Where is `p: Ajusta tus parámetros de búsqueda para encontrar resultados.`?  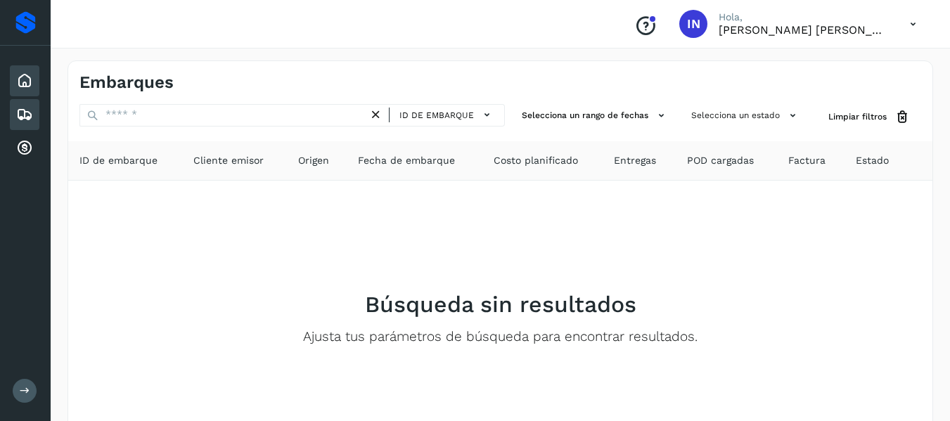 p: Ajusta tus parámetros de búsqueda para encontrar resultados. is located at coordinates (500, 337).